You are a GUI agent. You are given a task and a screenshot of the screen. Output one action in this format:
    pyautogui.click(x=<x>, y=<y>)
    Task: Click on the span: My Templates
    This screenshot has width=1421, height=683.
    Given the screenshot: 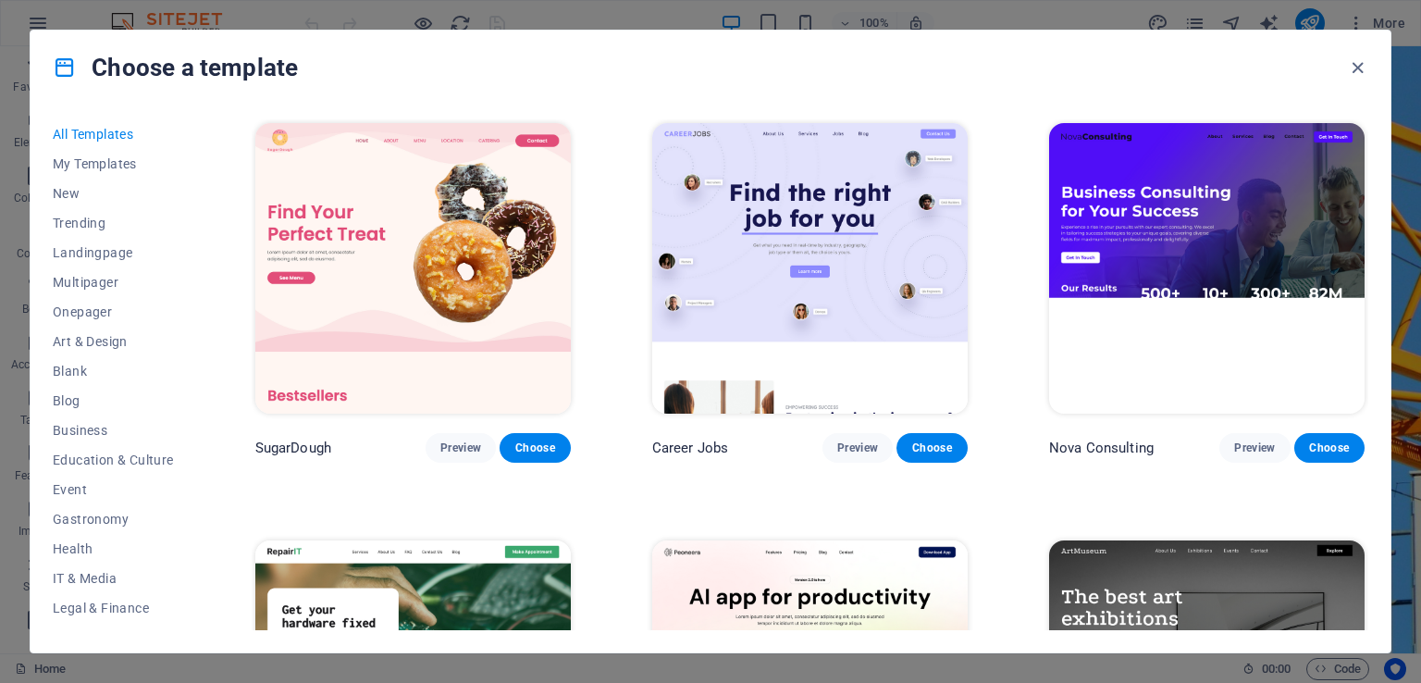 What is the action you would take?
    pyautogui.click(x=113, y=164)
    